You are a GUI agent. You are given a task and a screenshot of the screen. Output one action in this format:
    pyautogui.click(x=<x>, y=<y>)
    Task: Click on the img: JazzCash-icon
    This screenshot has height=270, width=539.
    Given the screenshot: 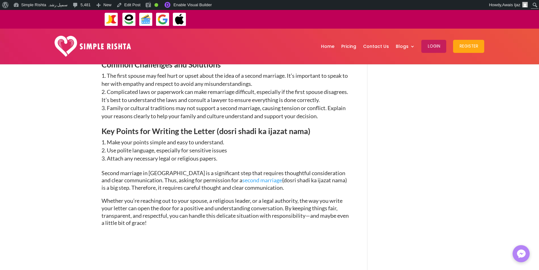 What is the action you would take?
    pyautogui.click(x=111, y=19)
    